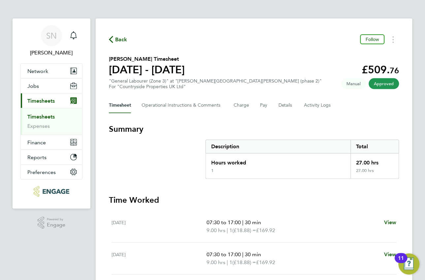  What do you see at coordinates (318, 105) in the screenshot?
I see `button: Activity Logs` at bounding box center [318, 105].